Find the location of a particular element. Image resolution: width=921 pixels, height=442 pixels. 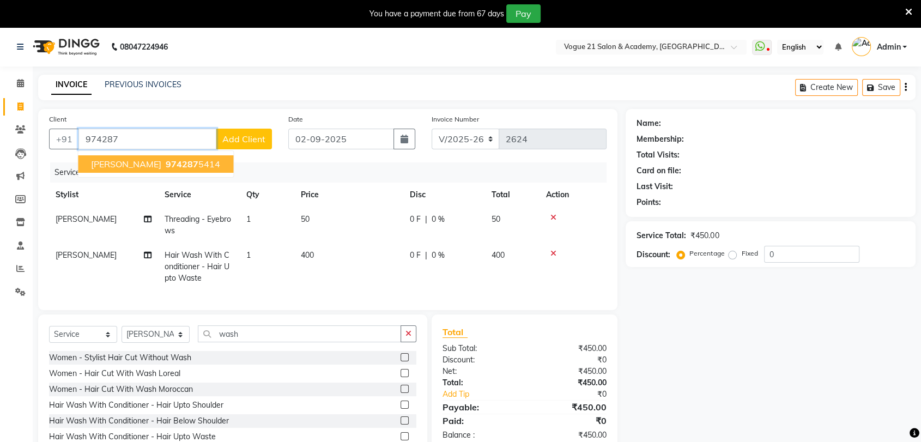

div: Membership: is located at coordinates (660, 139).